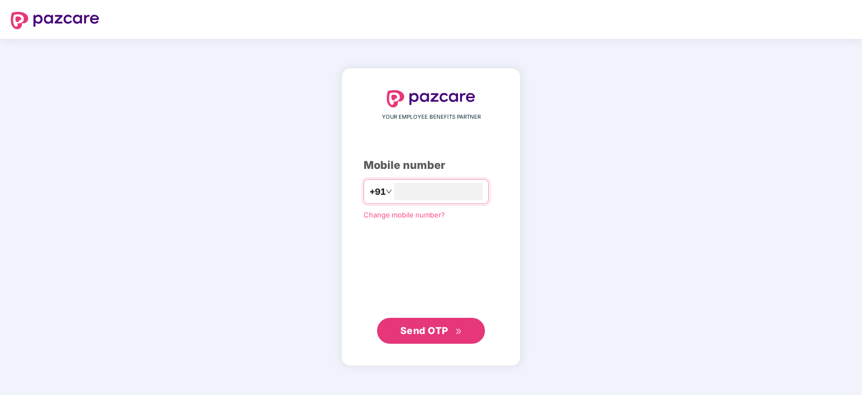  I want to click on span: YOUR EMPLOYEE BENEFITS PARTNER, so click(431, 117).